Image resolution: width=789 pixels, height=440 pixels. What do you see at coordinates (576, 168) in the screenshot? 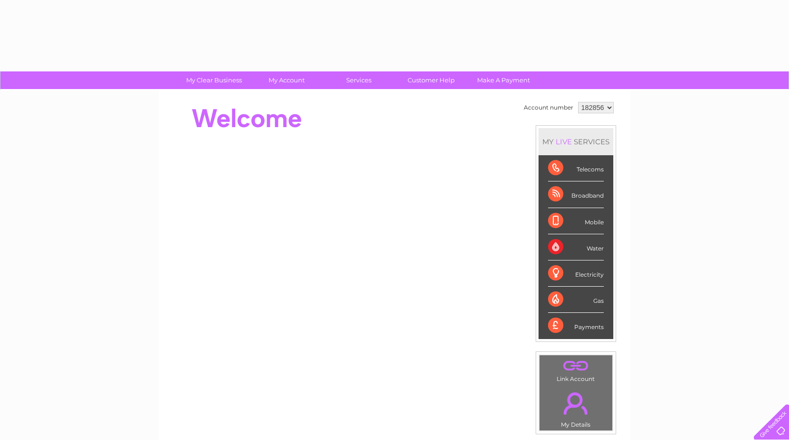
I see `div: Telecoms` at bounding box center [576, 168].